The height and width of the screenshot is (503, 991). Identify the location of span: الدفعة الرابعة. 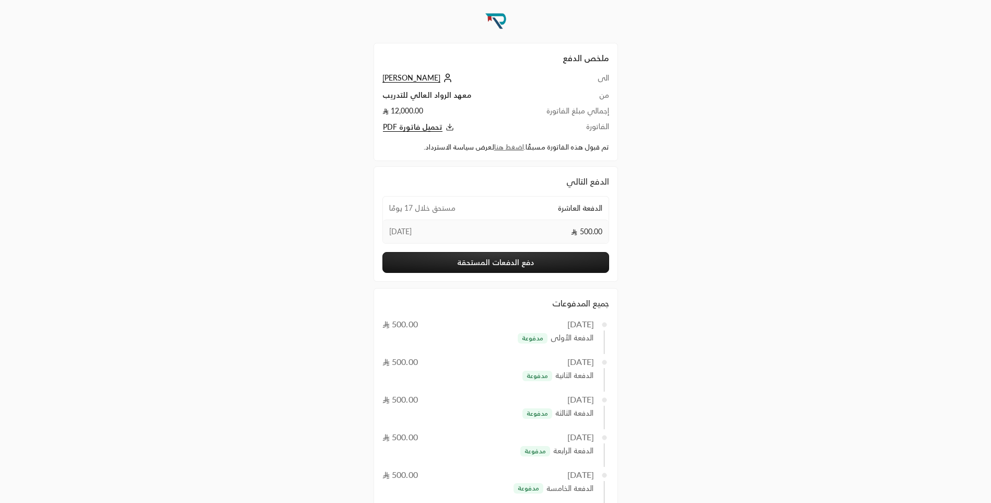
(573, 450).